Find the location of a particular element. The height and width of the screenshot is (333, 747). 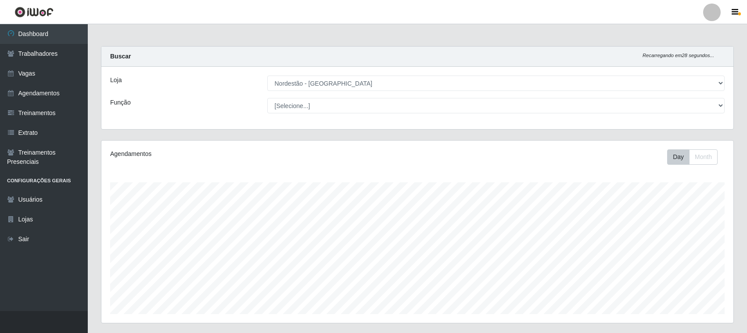

i: Recarregando em 28 segundos... is located at coordinates (678, 55).